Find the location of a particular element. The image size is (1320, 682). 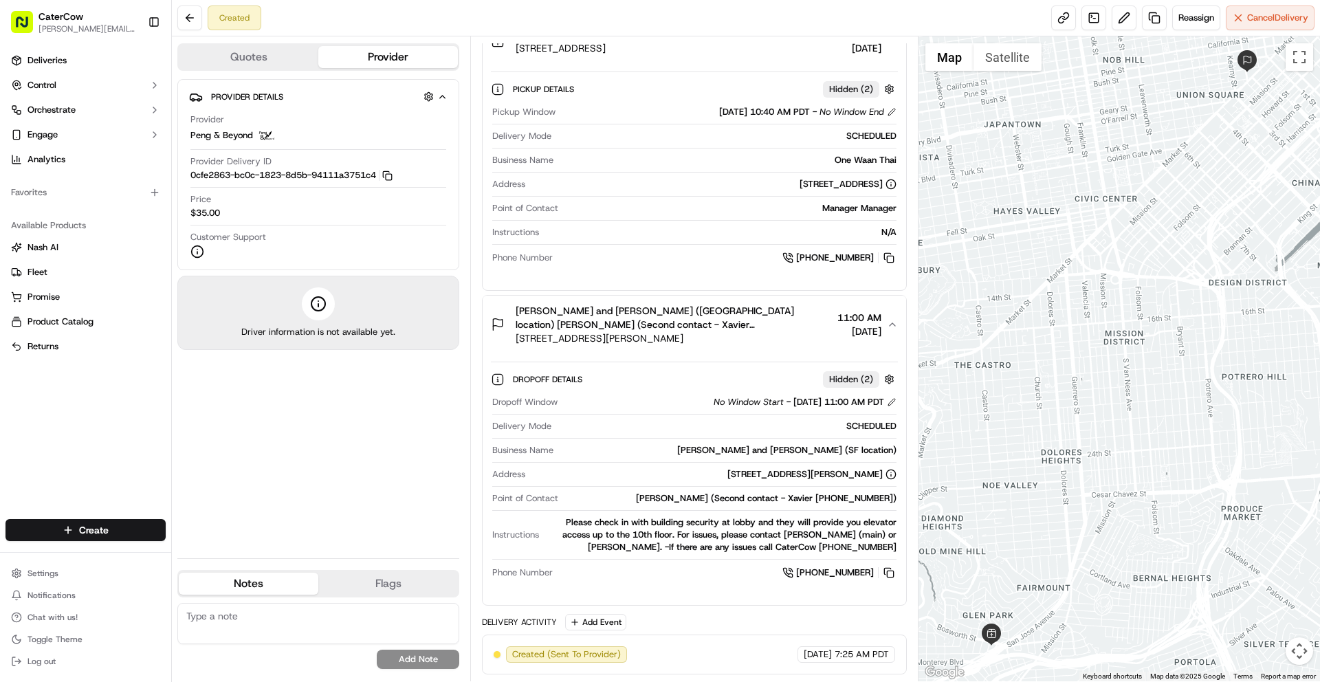

button: Quotes is located at coordinates (248, 57).